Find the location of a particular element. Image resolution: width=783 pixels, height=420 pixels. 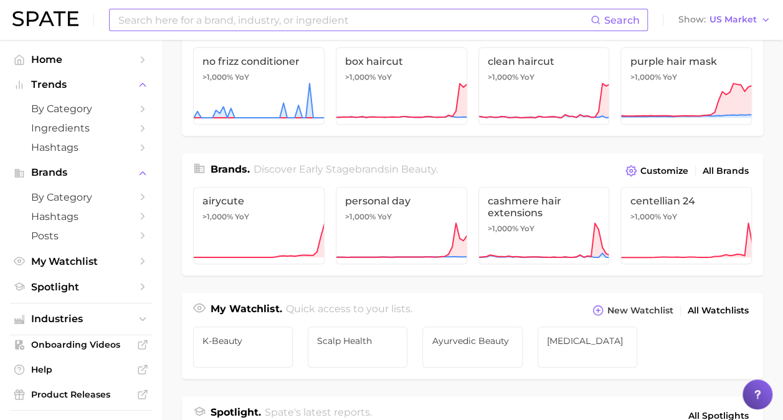

a: box haircut>1,000% YoY is located at coordinates (401, 86).